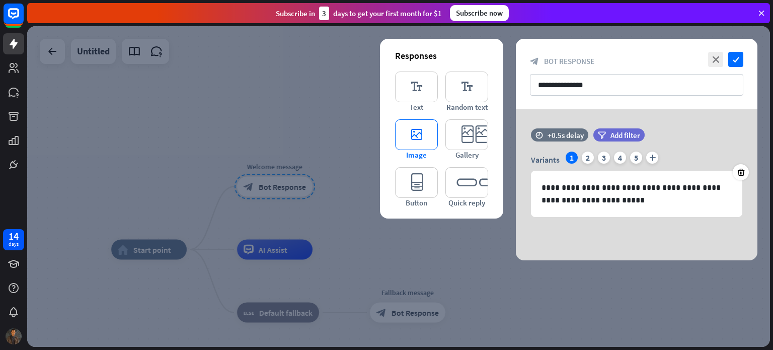 This screenshot has height=350, width=773. What do you see at coordinates (479, 13) in the screenshot?
I see `div: Subscribe now` at bounding box center [479, 13].